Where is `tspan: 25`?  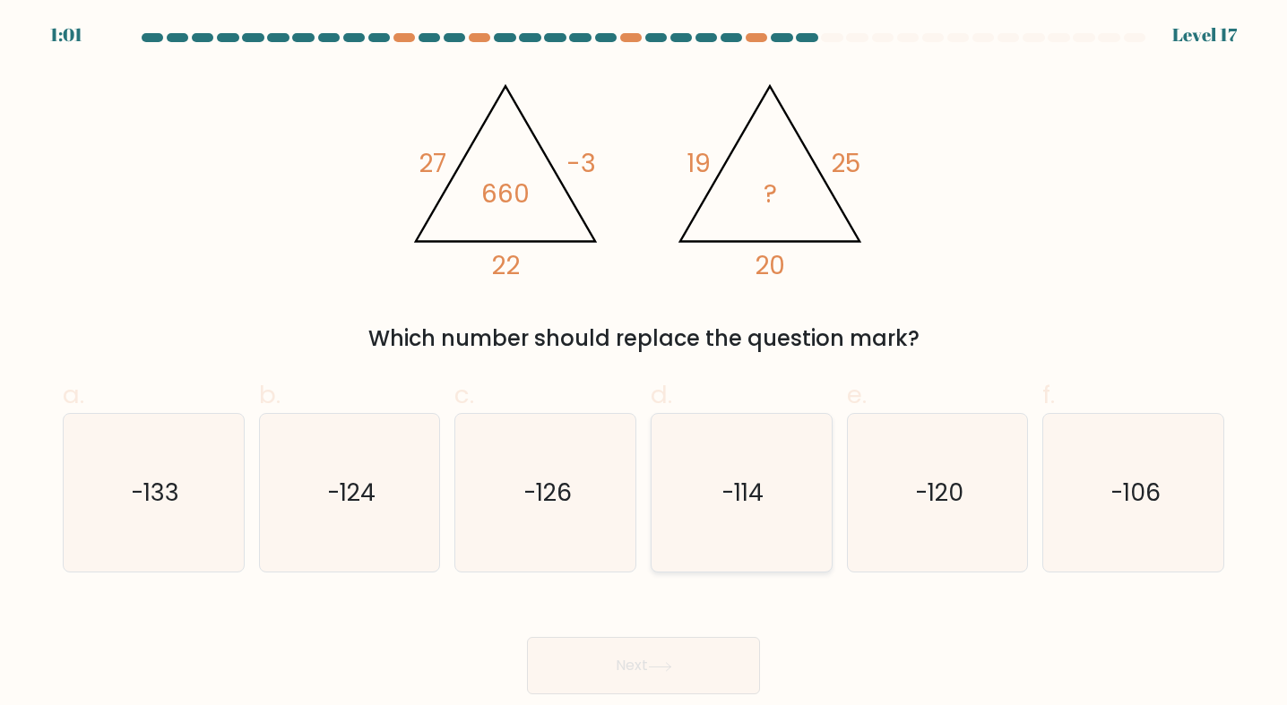 tspan: 25 is located at coordinates (846, 163).